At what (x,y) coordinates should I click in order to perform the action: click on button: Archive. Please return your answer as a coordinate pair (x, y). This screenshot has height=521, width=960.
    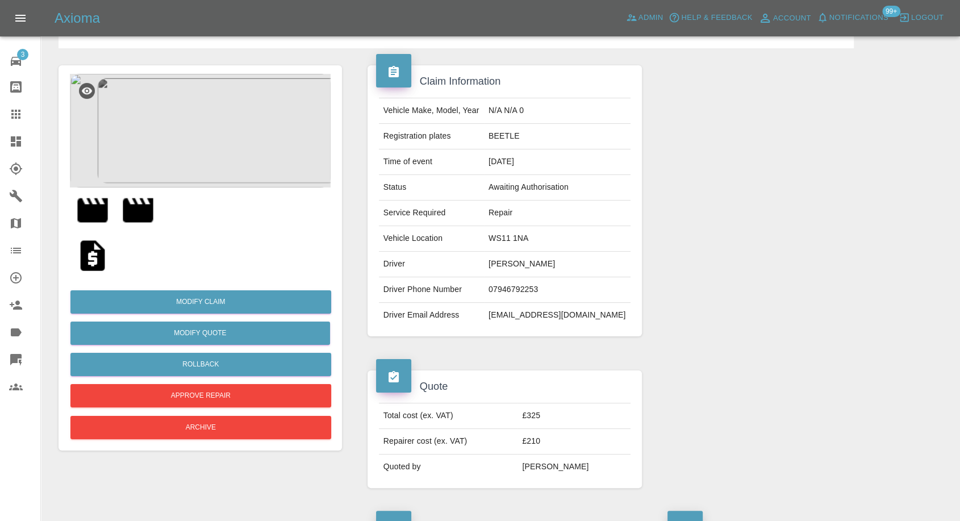
    Looking at the image, I should click on (200, 427).